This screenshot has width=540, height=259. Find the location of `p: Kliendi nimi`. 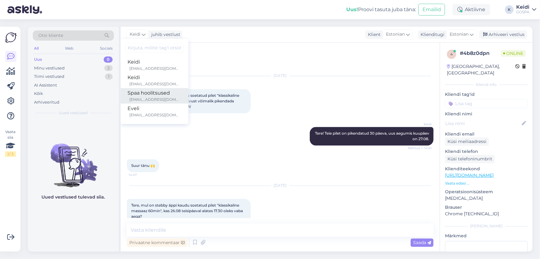

p: Kliendi nimi is located at coordinates (486, 114).